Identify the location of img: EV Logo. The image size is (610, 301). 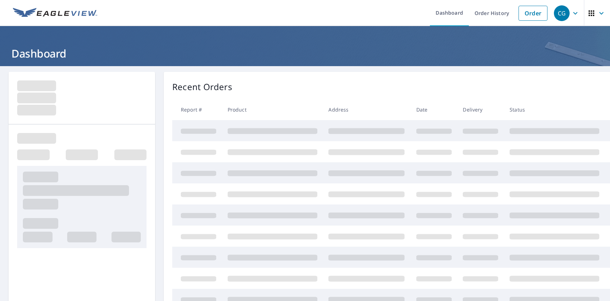
(55, 13).